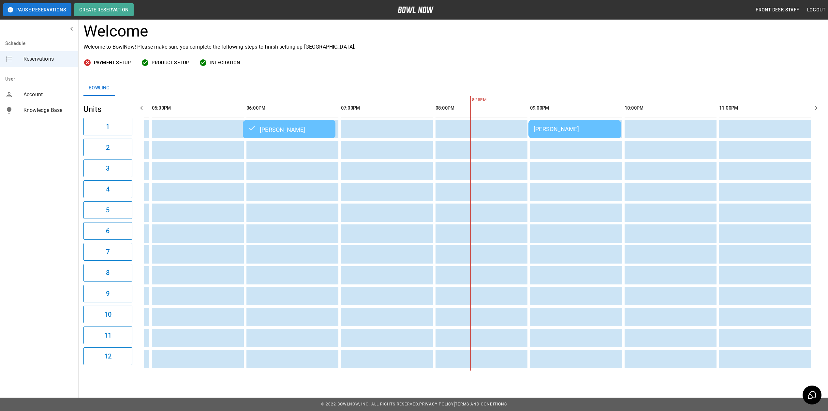 This screenshot has width=828, height=411. What do you see at coordinates (370, 404) in the screenshot?
I see `span: © 2022 BowlNow, Inc. All Rights Reserved.` at bounding box center [370, 404].